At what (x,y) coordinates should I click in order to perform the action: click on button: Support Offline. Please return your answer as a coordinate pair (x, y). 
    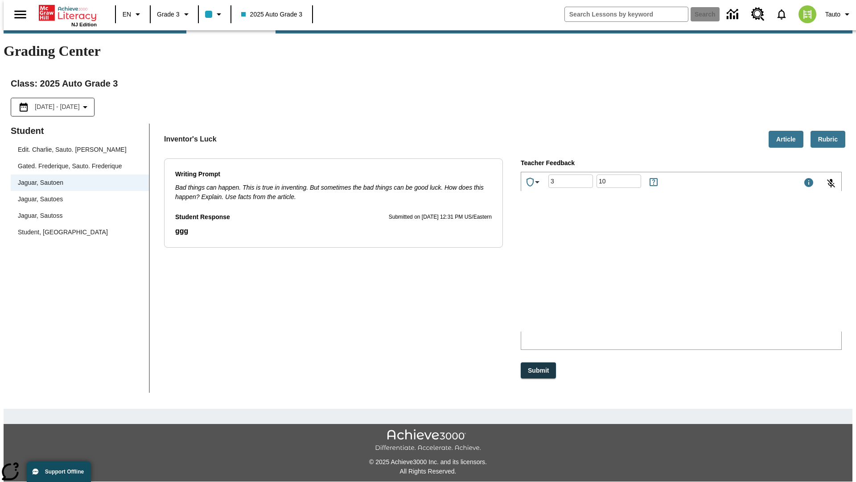
    Looking at the image, I should click on (59, 471).